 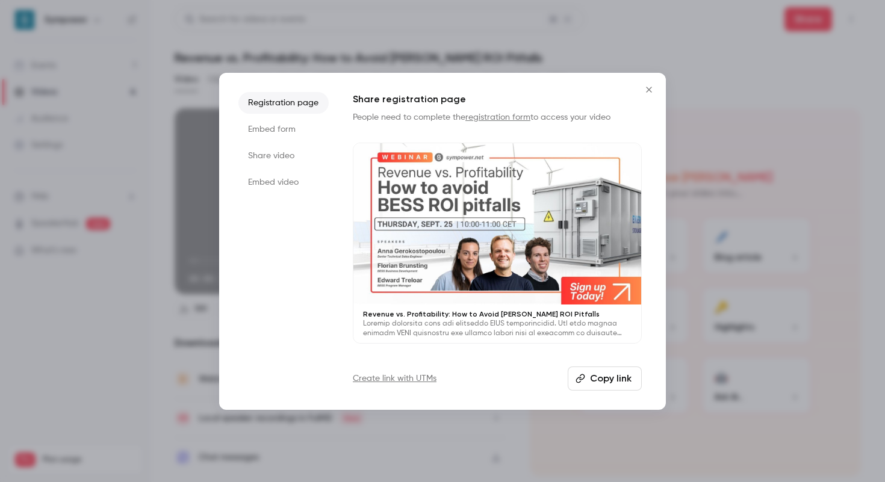 What do you see at coordinates (605, 379) in the screenshot?
I see `button: Copy link` at bounding box center [605, 379].